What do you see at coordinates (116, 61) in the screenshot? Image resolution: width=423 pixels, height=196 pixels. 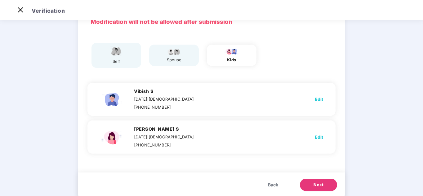 I see `div: self` at bounding box center [116, 61].